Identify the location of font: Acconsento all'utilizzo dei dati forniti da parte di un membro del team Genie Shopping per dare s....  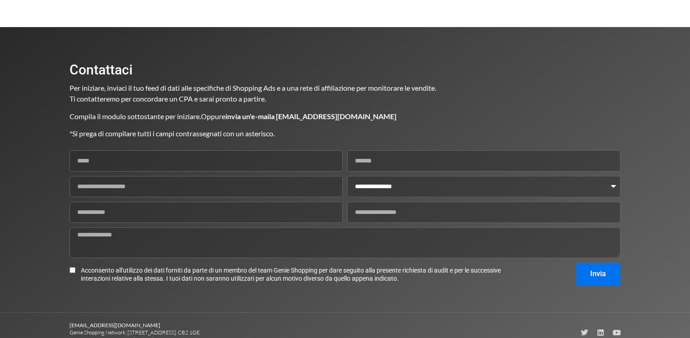
(291, 275).